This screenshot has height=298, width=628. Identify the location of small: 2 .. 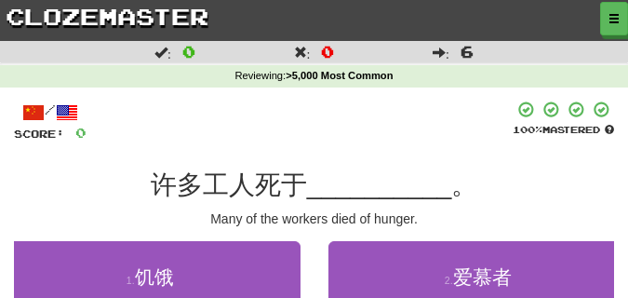
(448, 280).